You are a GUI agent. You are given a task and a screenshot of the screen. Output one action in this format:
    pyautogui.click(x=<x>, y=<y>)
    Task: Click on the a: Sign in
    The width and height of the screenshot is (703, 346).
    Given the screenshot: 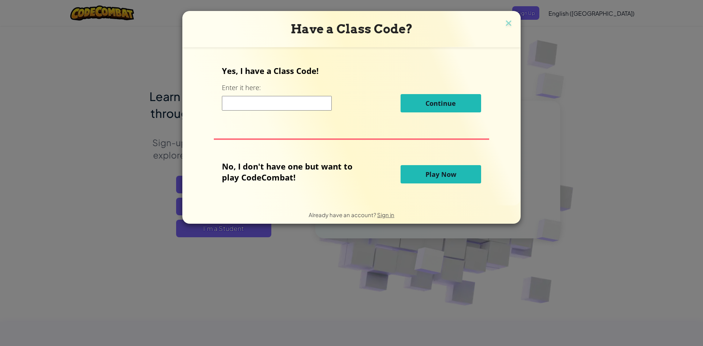 What is the action you would take?
    pyautogui.click(x=386, y=215)
    